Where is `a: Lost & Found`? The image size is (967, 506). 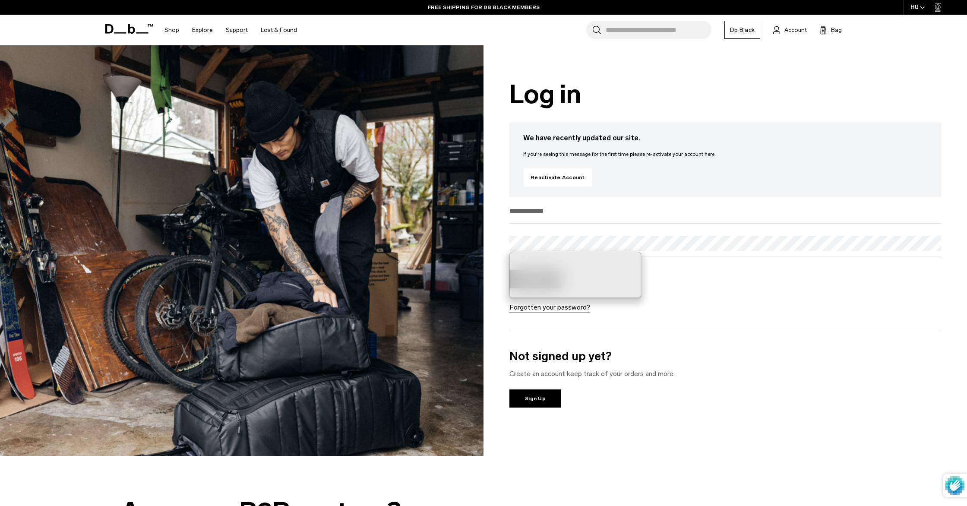
a: Lost & Found is located at coordinates (279, 30).